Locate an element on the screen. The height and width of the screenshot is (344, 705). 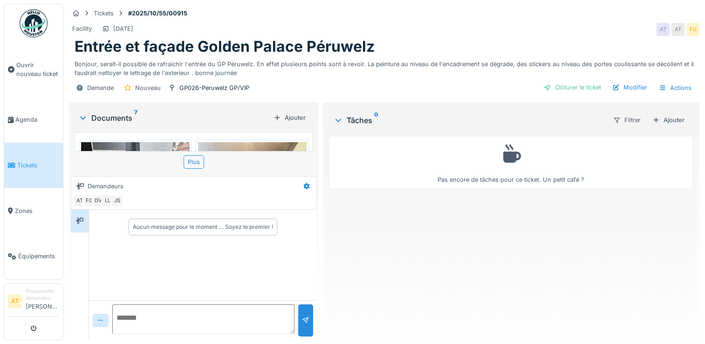
div: Demandeurs is located at coordinates (105, 186).